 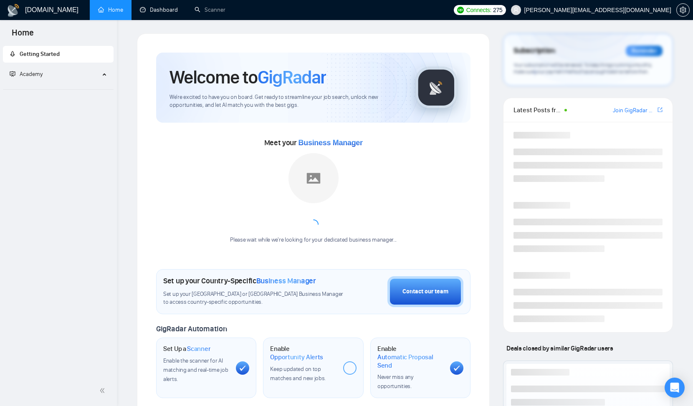 What do you see at coordinates (583, 68) in the screenshot?
I see `span: Your subscription will be renewed. To keep things running smoothly, make sure your payment method...` at bounding box center [583, 68].